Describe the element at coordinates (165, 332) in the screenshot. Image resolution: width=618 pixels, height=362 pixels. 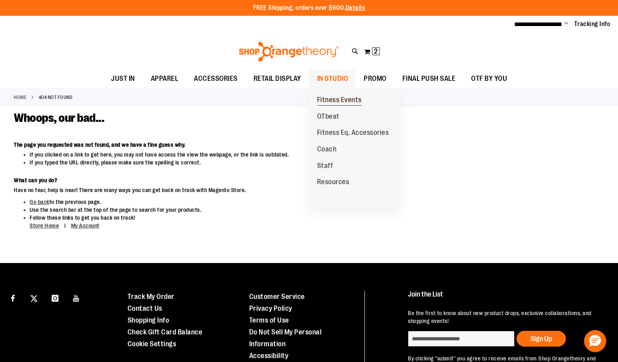
I see `a: Check Gift Card Balance` at that location.